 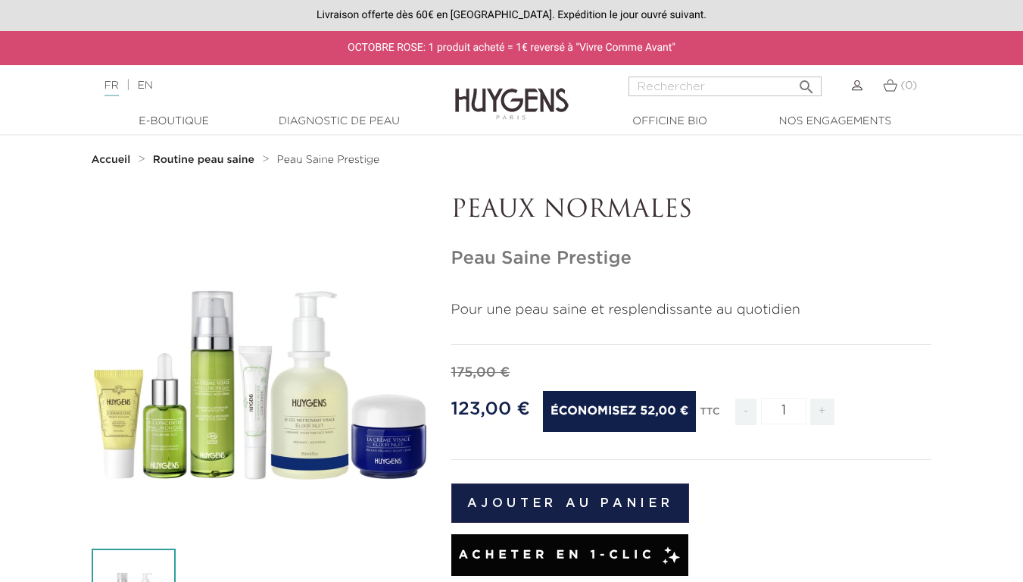 What do you see at coordinates (113, 160) in the screenshot?
I see `a: Accueil` at bounding box center [113, 160].